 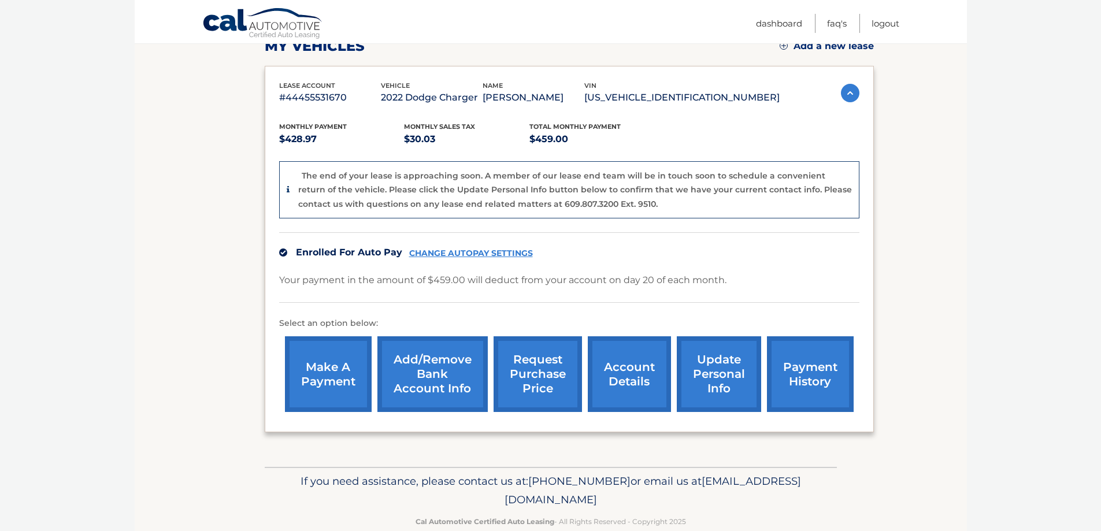 What do you see at coordinates (886, 23) in the screenshot?
I see `a: Logout` at bounding box center [886, 23].